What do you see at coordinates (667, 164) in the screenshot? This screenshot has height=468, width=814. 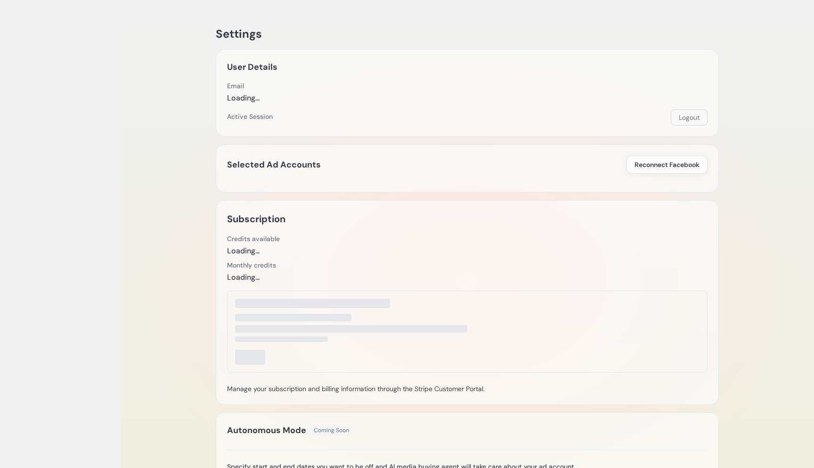 I see `button: Reconnect Facebook` at bounding box center [667, 164].